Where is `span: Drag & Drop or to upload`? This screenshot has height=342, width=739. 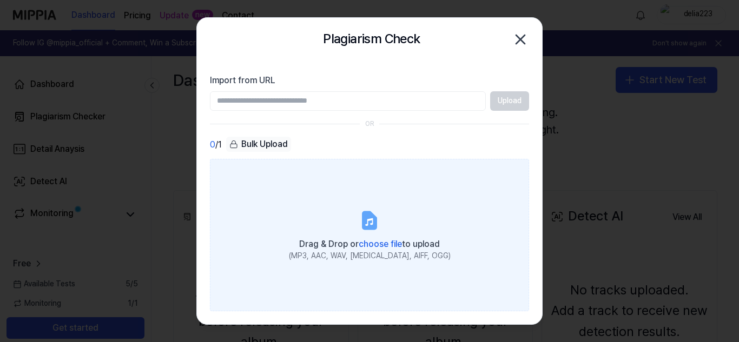 span: Drag & Drop or to upload is located at coordinates (370, 244).